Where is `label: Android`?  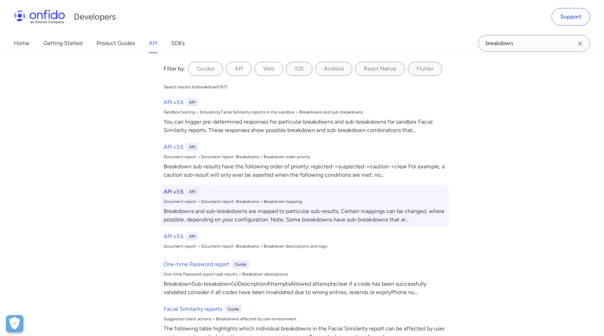 label: Android is located at coordinates (334, 69).